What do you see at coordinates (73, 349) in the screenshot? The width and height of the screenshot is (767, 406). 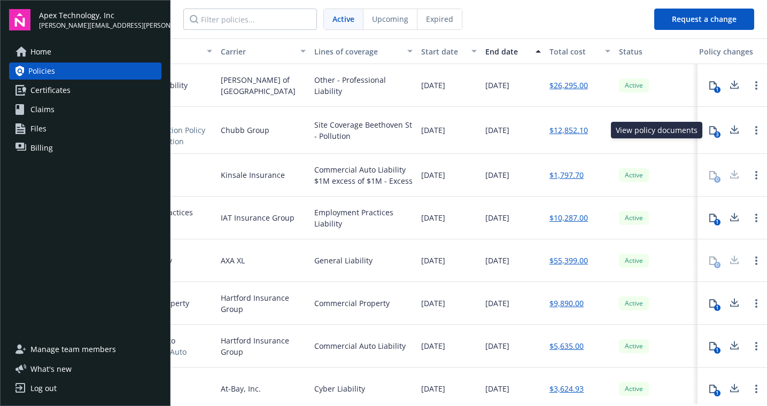 I see `span: Manage team members` at bounding box center [73, 349].